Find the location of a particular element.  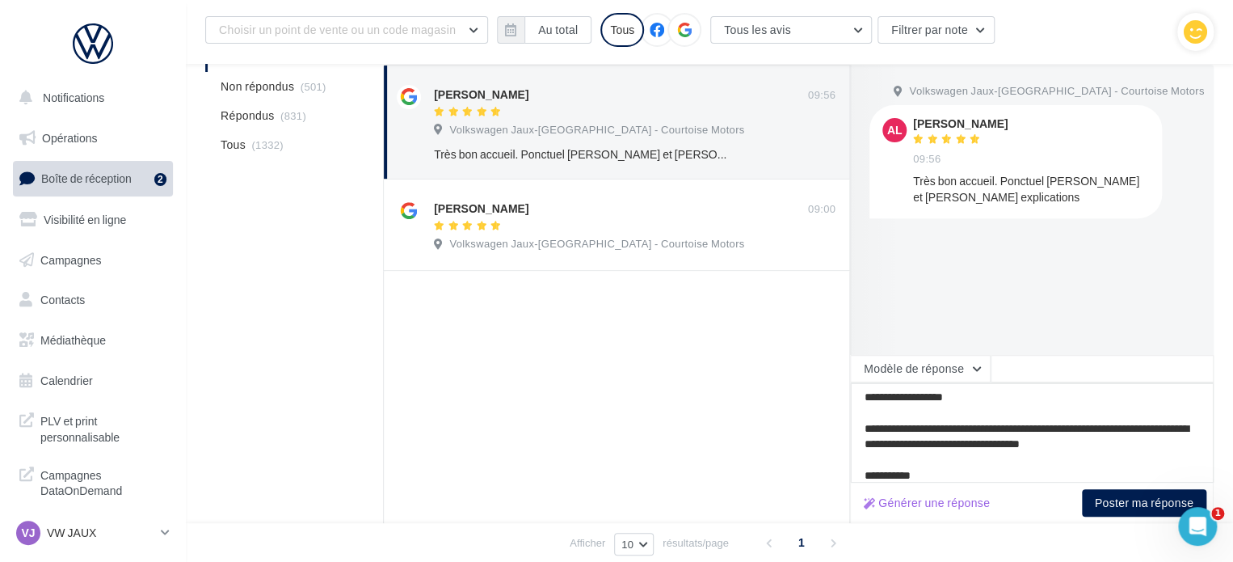

p: VW JAUX is located at coordinates (100, 533).